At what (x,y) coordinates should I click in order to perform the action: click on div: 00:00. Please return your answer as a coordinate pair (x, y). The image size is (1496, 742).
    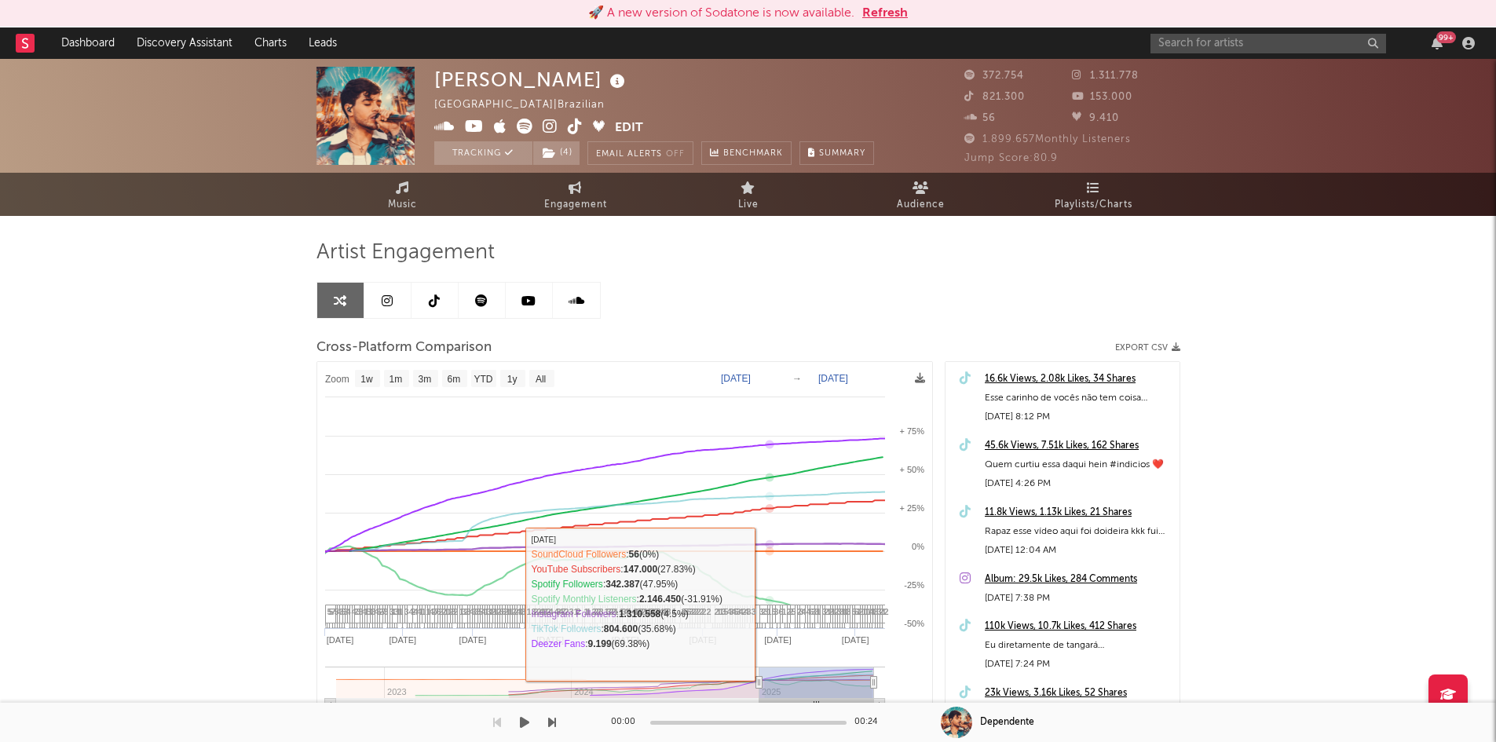
    Looking at the image, I should click on (627, 722).